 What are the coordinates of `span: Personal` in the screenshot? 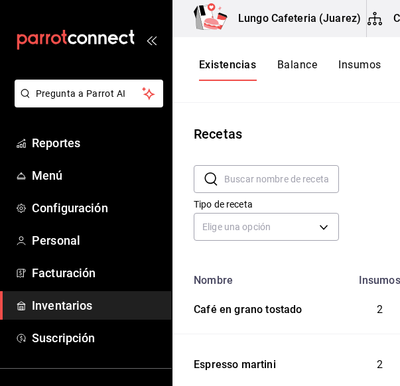 It's located at (96, 240).